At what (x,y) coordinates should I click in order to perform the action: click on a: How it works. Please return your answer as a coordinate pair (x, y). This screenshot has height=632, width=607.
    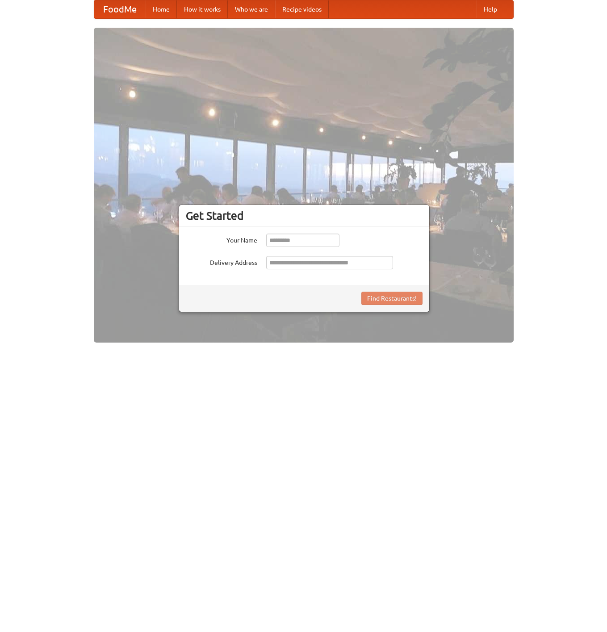
    Looking at the image, I should click on (202, 9).